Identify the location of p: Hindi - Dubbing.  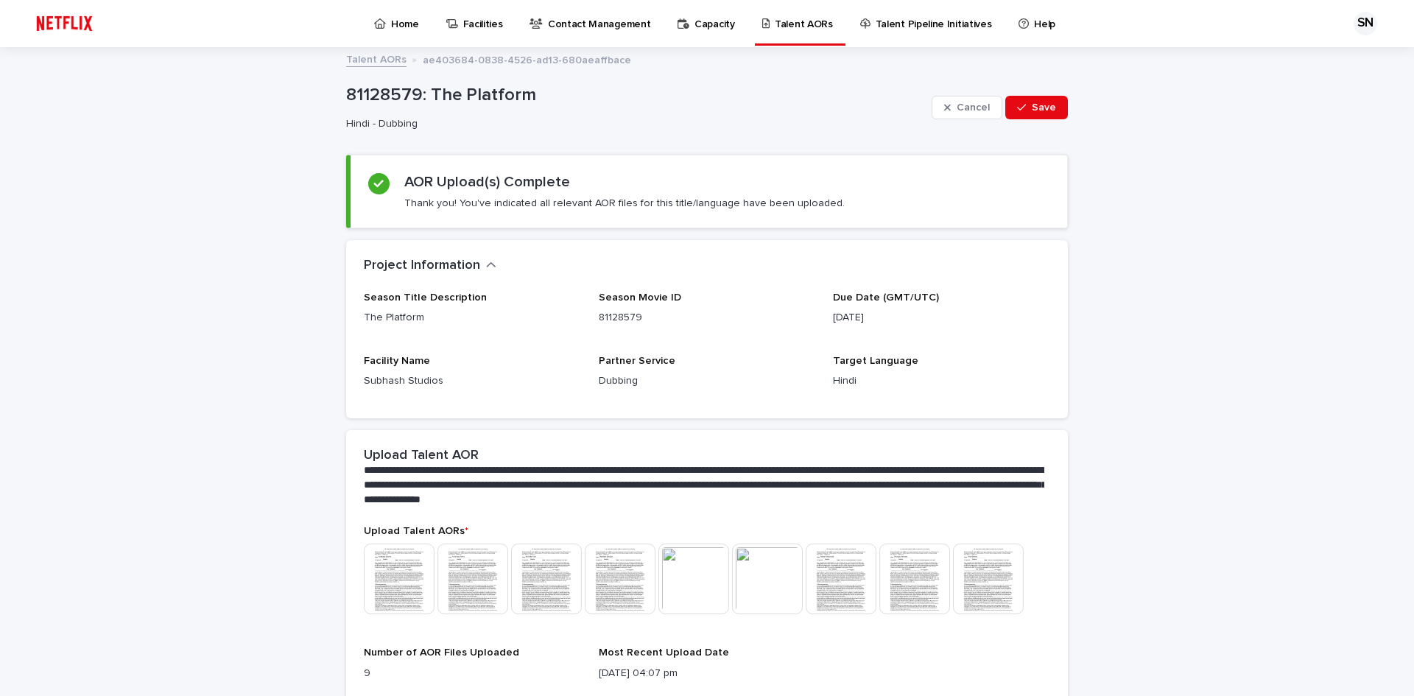
(633, 124).